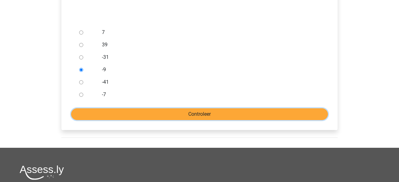  Describe the element at coordinates (42, 173) in the screenshot. I see `img: Assessly logo` at that location.